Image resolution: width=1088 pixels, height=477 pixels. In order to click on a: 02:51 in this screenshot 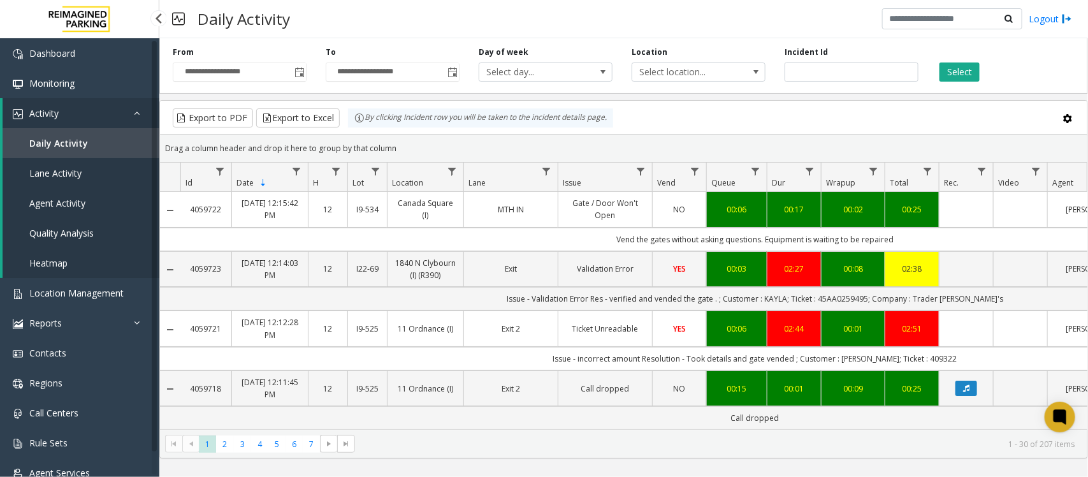, I will do `click(912, 328)`.